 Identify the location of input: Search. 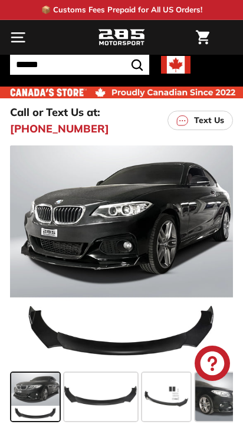
(80, 65).